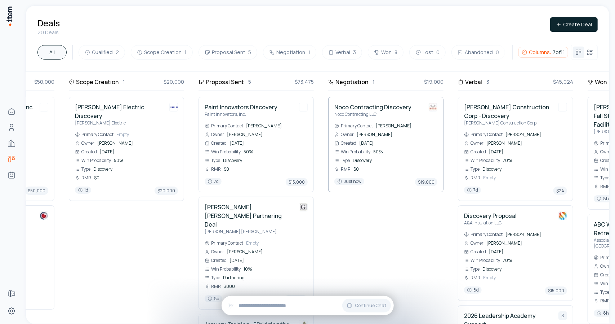  I want to click on p: 3, so click(488, 82).